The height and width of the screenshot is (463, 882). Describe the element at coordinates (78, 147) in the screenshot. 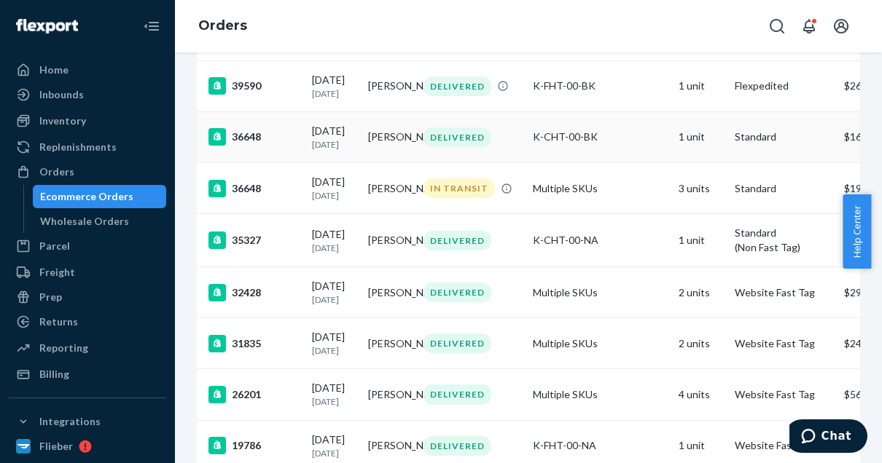

I see `div: Replenishments` at that location.